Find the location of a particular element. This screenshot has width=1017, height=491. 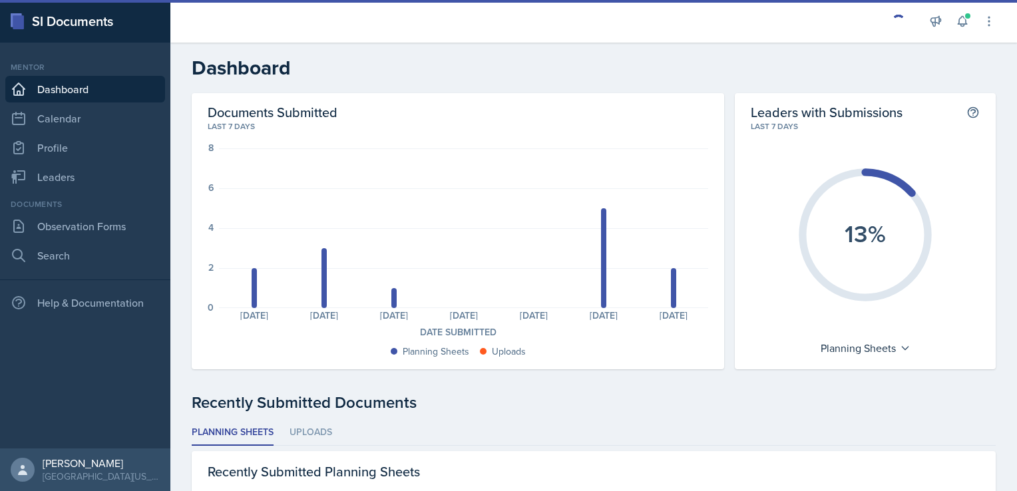

a: Leaders is located at coordinates (85, 177).